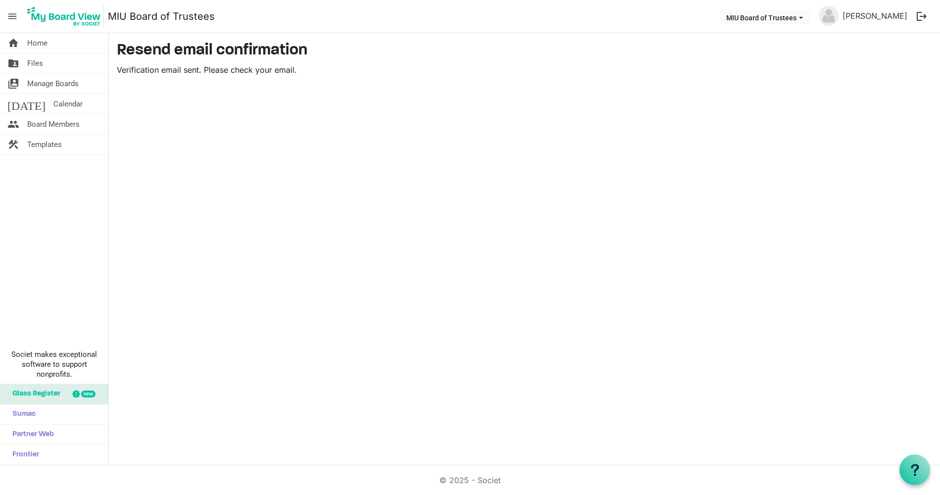 This screenshot has height=495, width=940. I want to click on span: people, so click(13, 124).